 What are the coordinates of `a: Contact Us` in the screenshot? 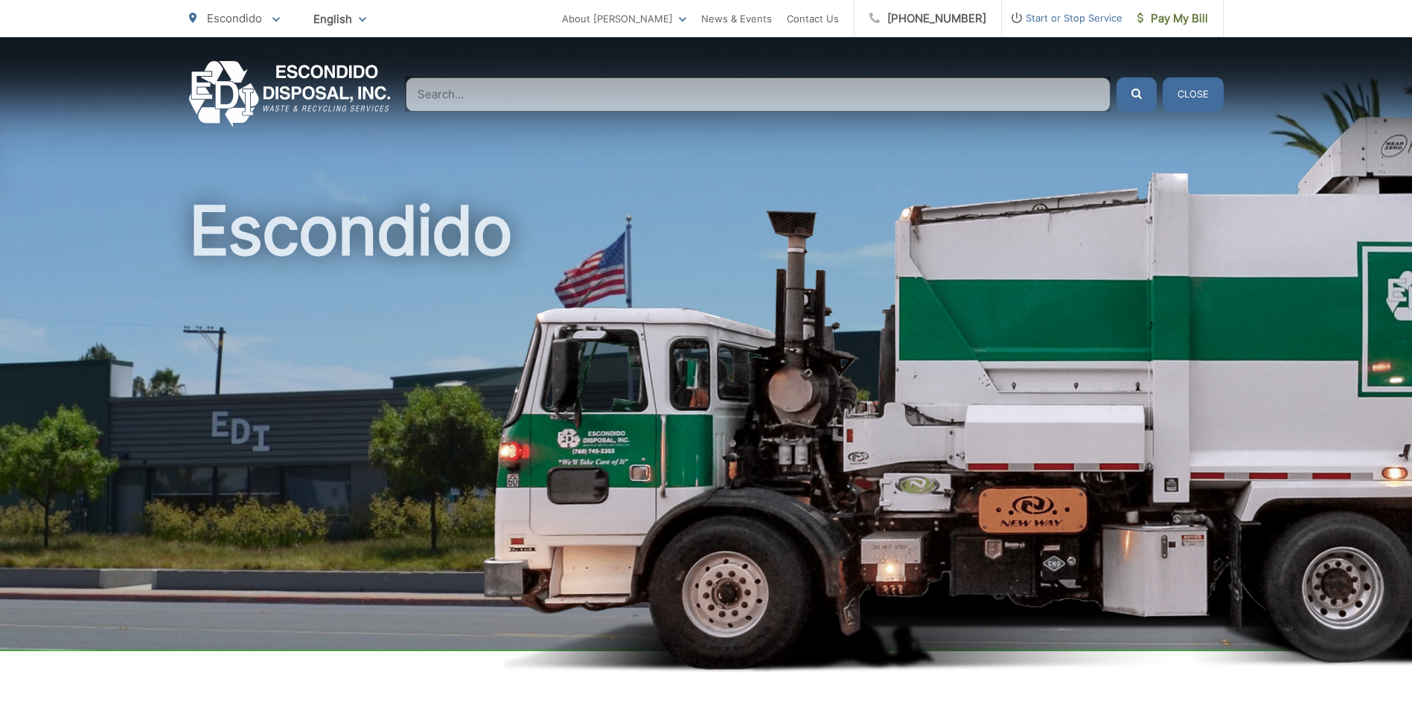 It's located at (813, 19).